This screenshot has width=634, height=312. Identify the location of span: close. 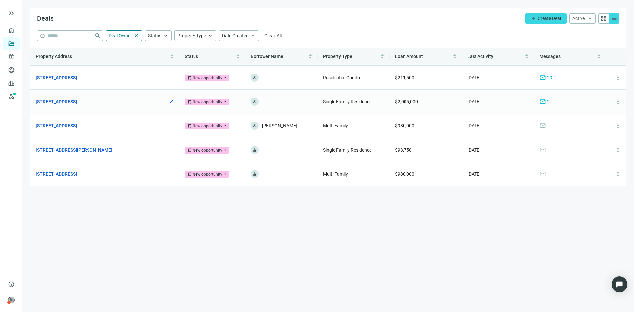
(136, 36).